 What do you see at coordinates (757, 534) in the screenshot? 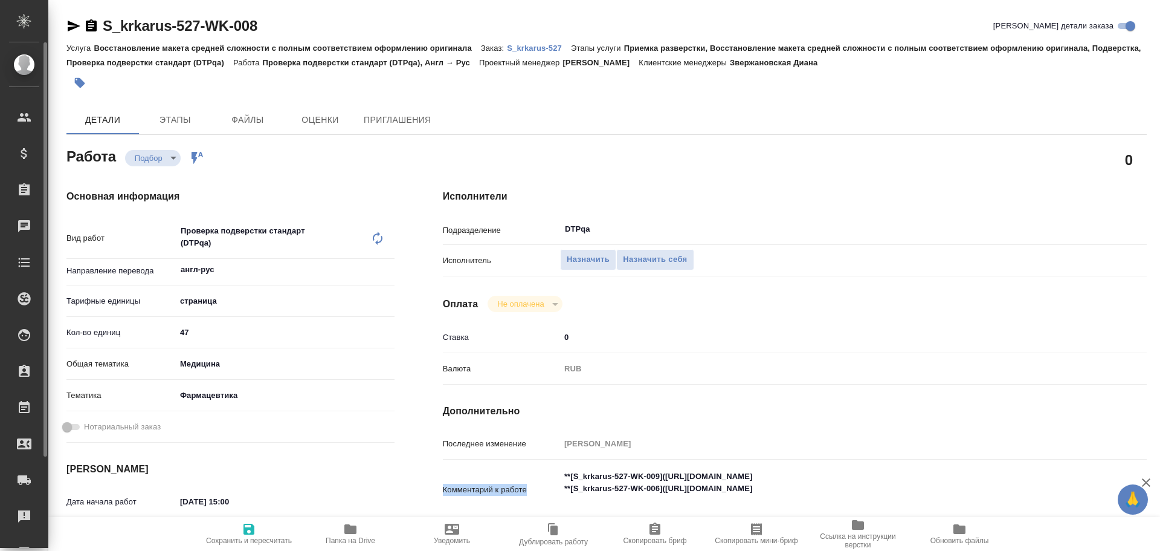
I see `button: Скопировать мини-бриф` at bounding box center [757, 534].